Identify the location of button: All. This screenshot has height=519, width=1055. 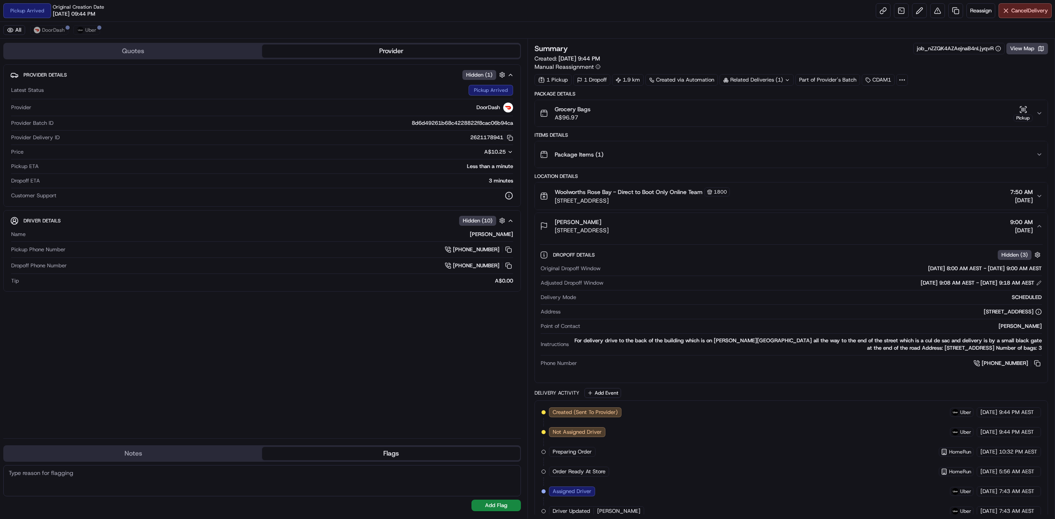
(14, 30).